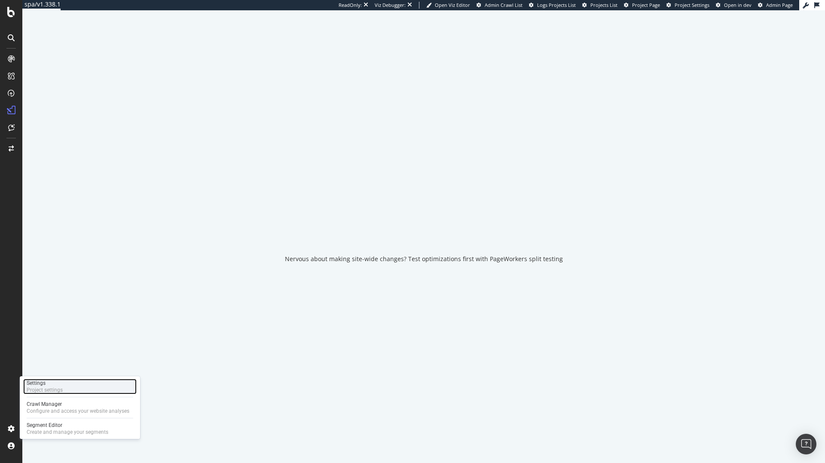 The width and height of the screenshot is (825, 463). Describe the element at coordinates (500, 5) in the screenshot. I see `a: Admin Crawl List` at that location.